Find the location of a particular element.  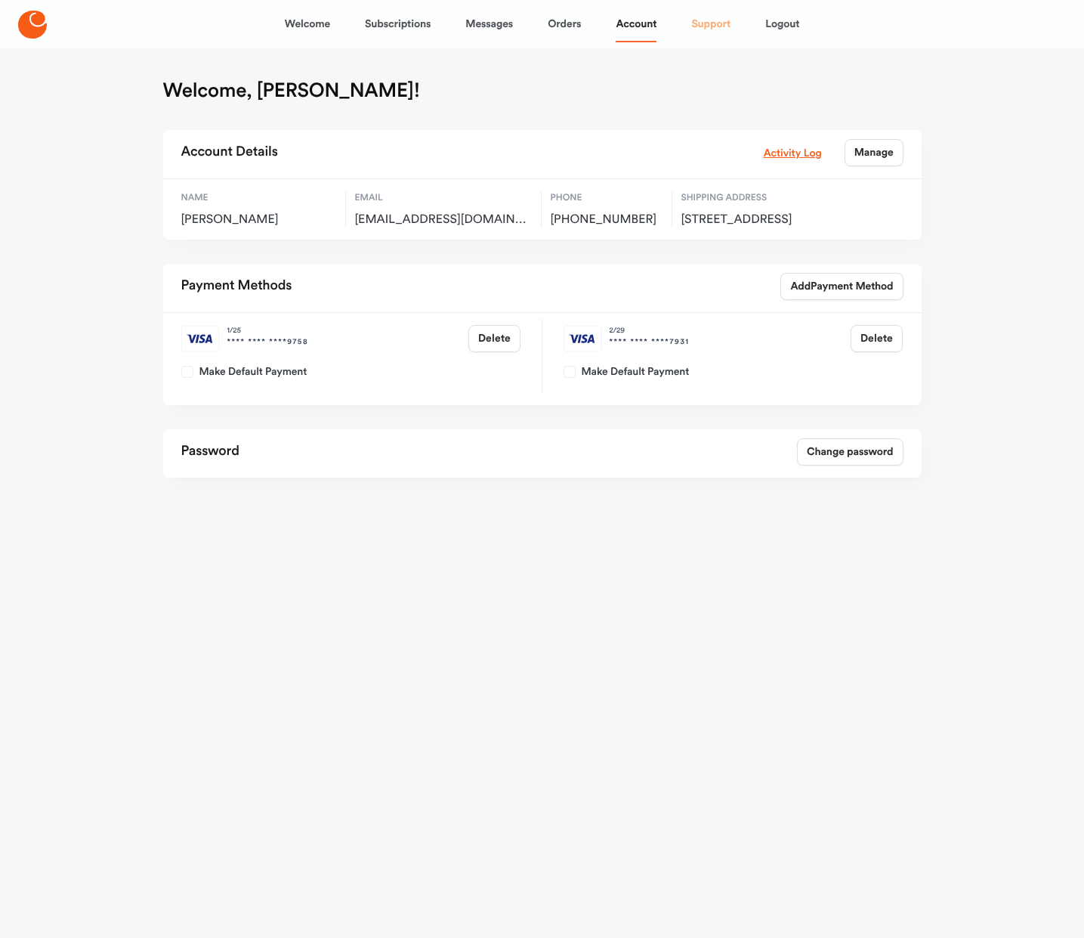

span: Shipping Address is located at coordinates (762, 198).